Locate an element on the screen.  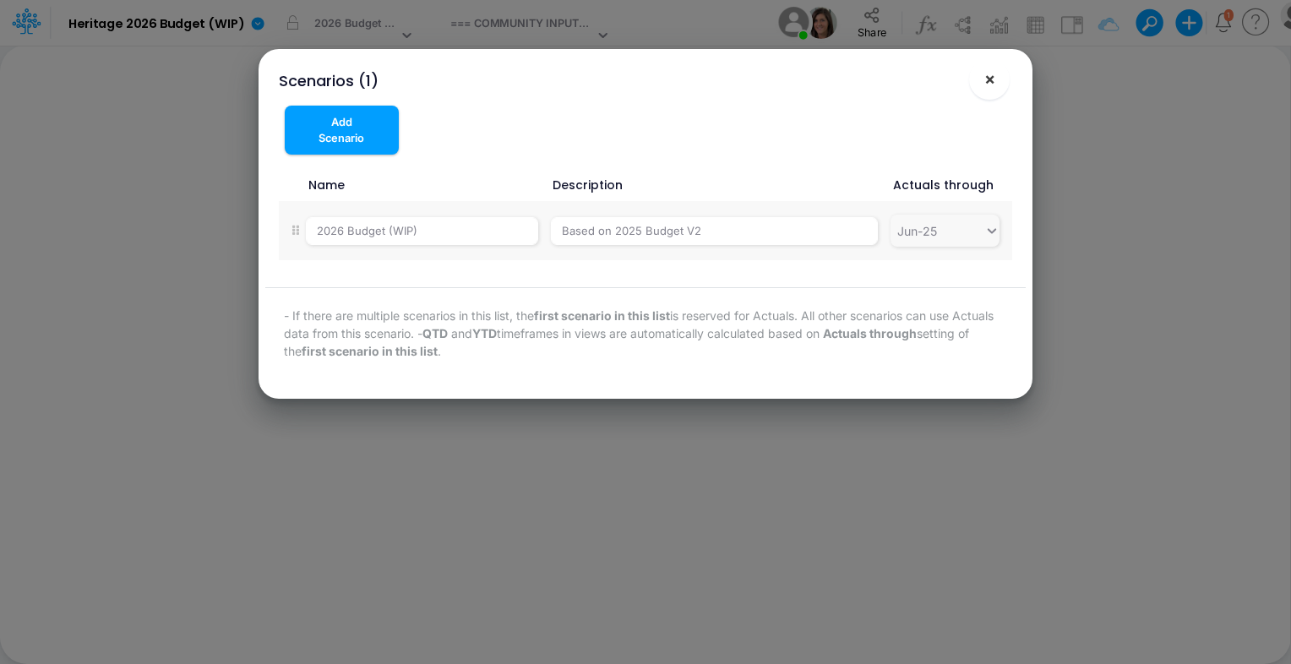
strong: Actuals through is located at coordinates (870, 333).